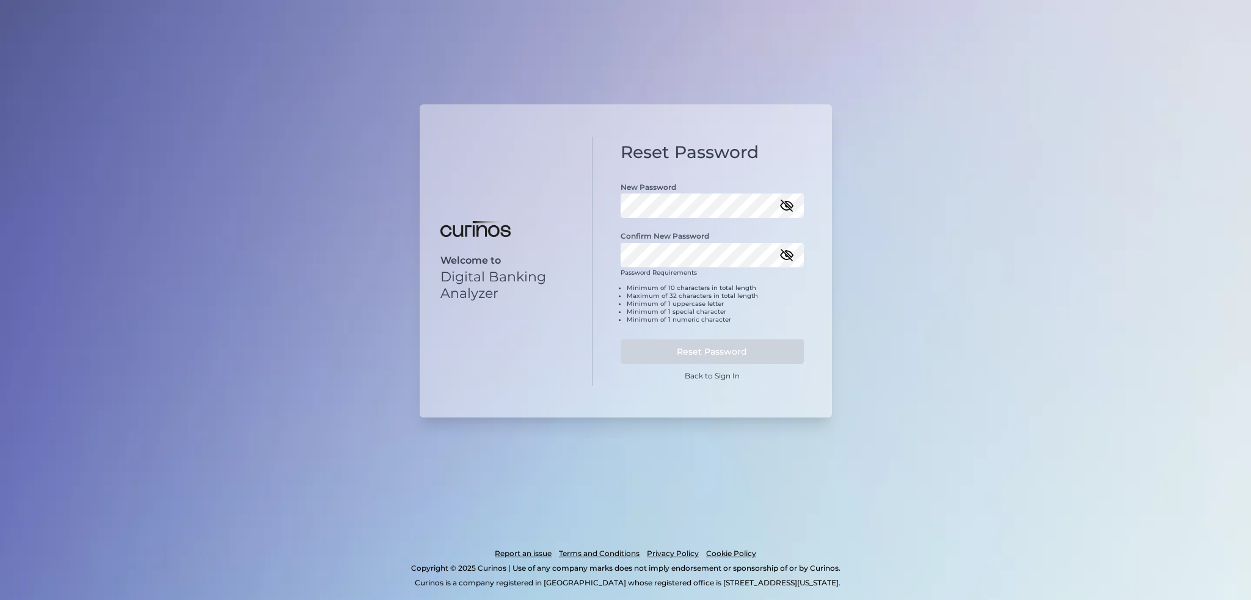 This screenshot has width=1251, height=600. What do you see at coordinates (715, 319) in the screenshot?
I see `li: Minimum of 1 numeric character` at bounding box center [715, 319].